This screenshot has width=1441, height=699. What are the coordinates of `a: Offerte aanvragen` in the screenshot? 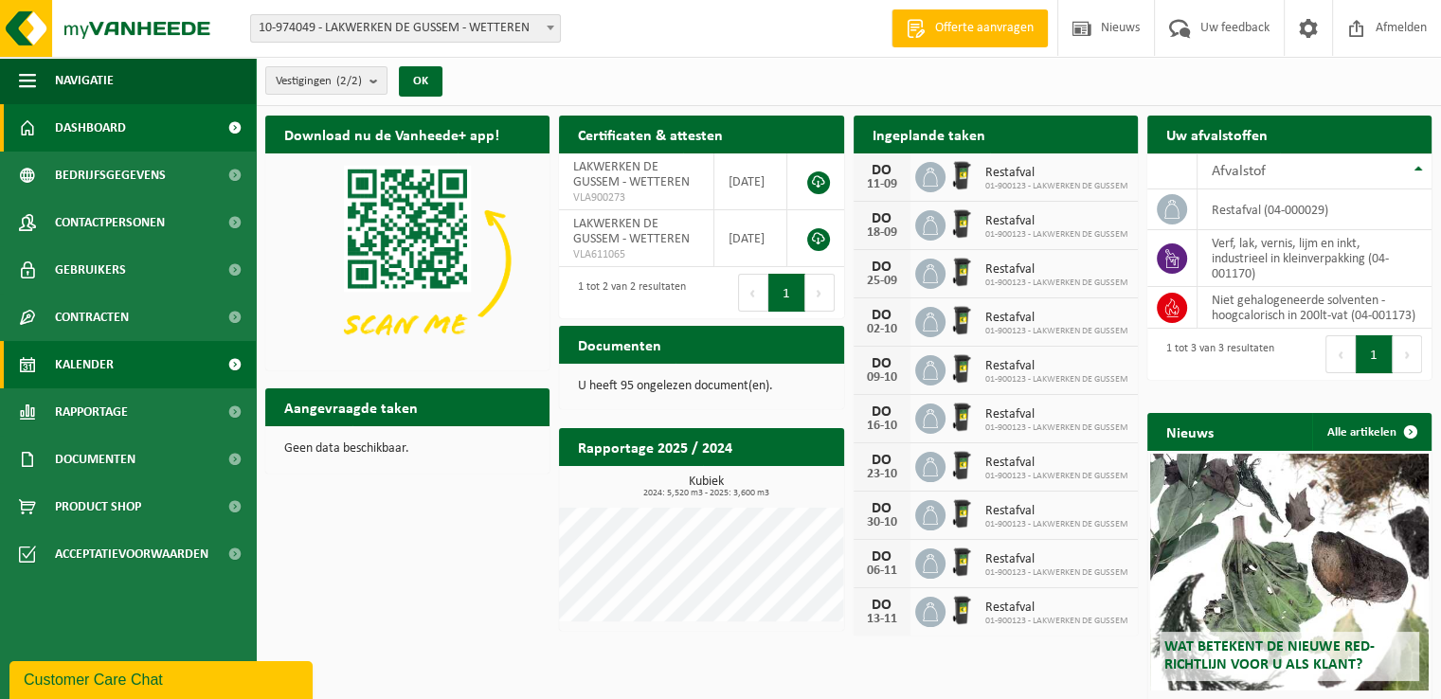 It's located at (969, 28).